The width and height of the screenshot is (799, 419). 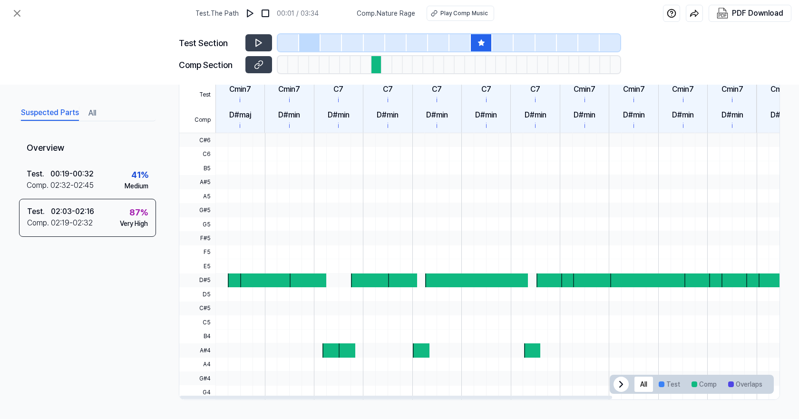 What do you see at coordinates (197, 350) in the screenshot?
I see `span: A#4` at bounding box center [197, 350].